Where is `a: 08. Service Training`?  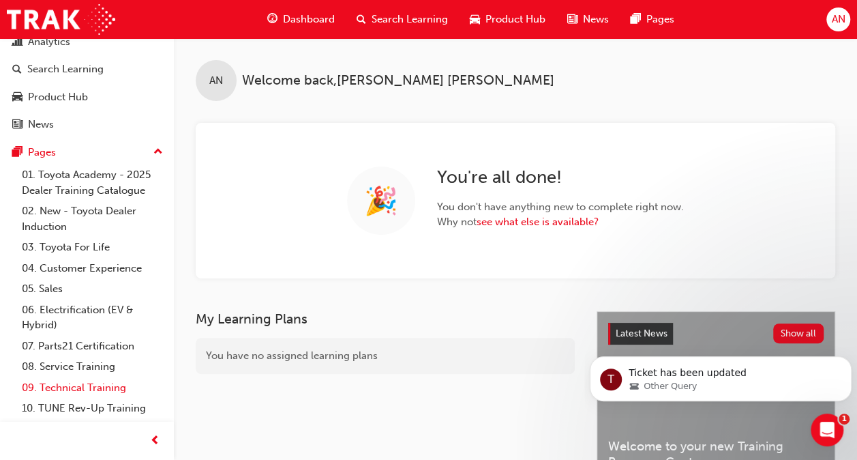 a: 08. Service Training is located at coordinates (92, 366).